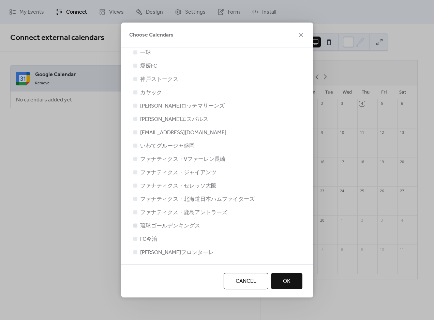 This screenshot has height=320, width=434. I want to click on span: いわてグルージャ盛岡, so click(168, 146).